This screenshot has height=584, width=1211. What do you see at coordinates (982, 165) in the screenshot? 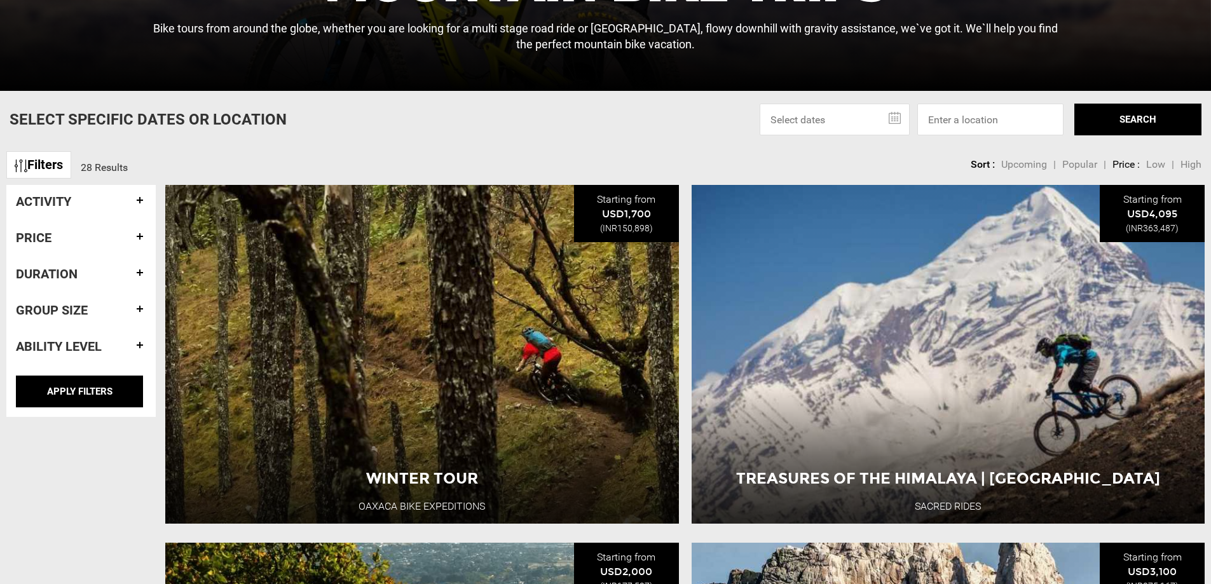
I see `li: Sort :` at bounding box center [982, 165].